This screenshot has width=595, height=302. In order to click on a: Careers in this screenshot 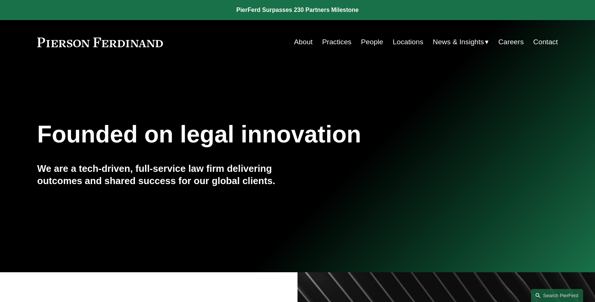, I will do `click(511, 42)`.